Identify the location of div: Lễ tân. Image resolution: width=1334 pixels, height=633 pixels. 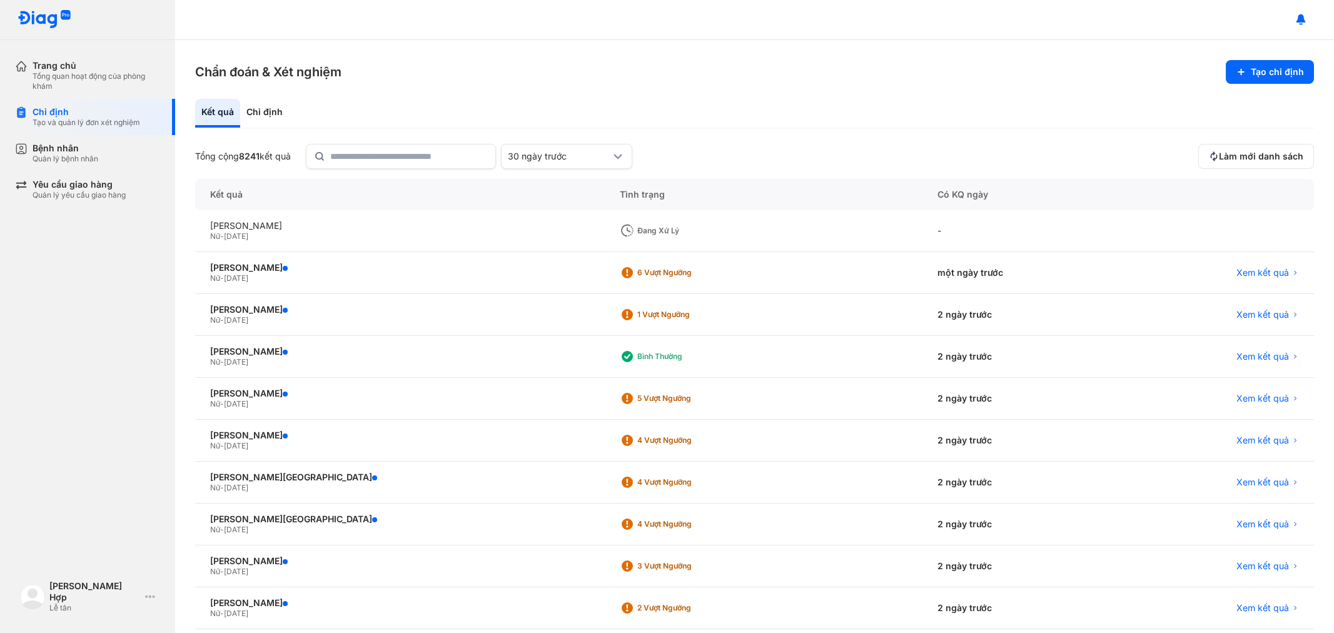
(94, 608).